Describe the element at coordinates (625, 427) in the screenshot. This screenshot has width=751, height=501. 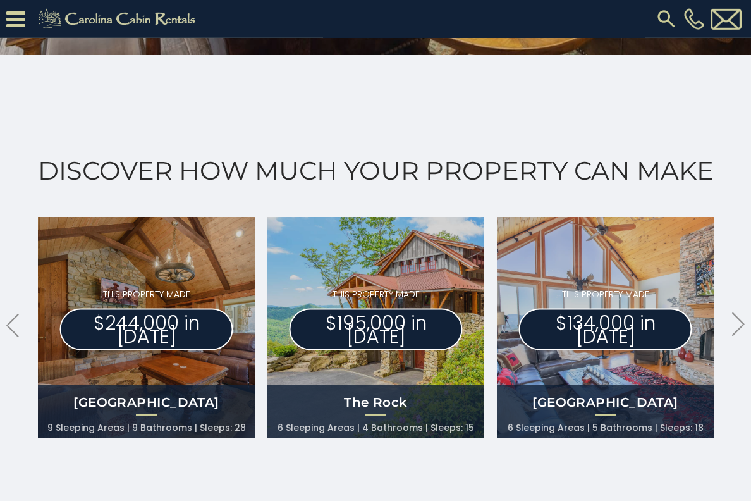
I see `li: 5 Bathrooms` at that location.